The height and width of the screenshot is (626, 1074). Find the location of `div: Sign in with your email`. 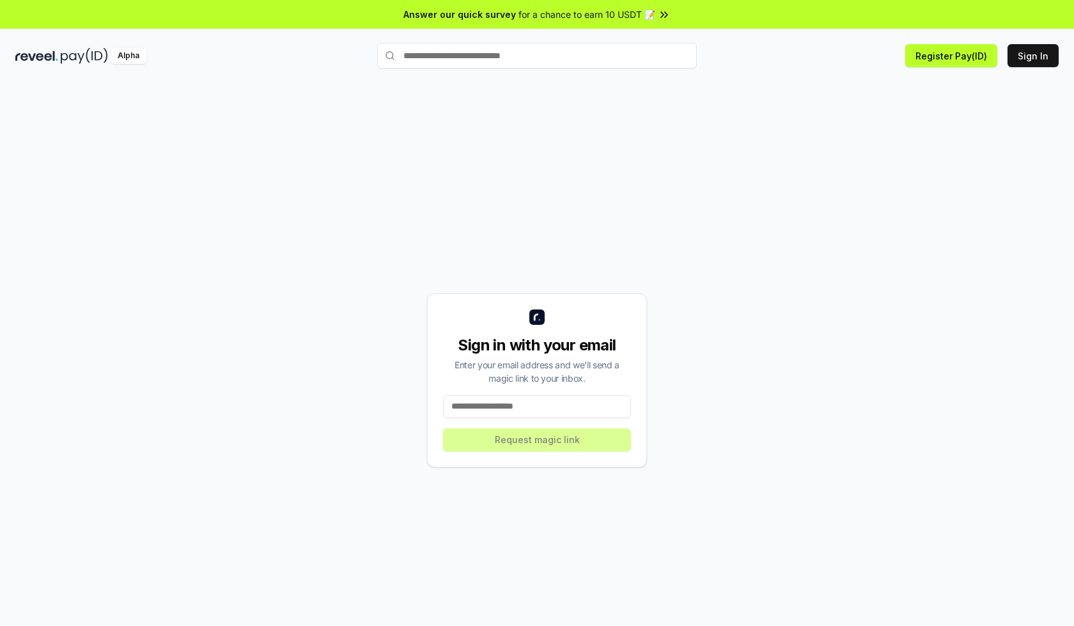

div: Sign in with your email is located at coordinates (537, 345).